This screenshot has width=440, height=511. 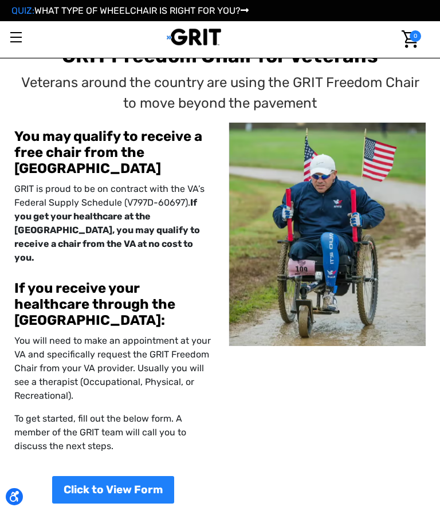 What do you see at coordinates (416, 36) in the screenshot?
I see `span: 0` at bounding box center [416, 36].